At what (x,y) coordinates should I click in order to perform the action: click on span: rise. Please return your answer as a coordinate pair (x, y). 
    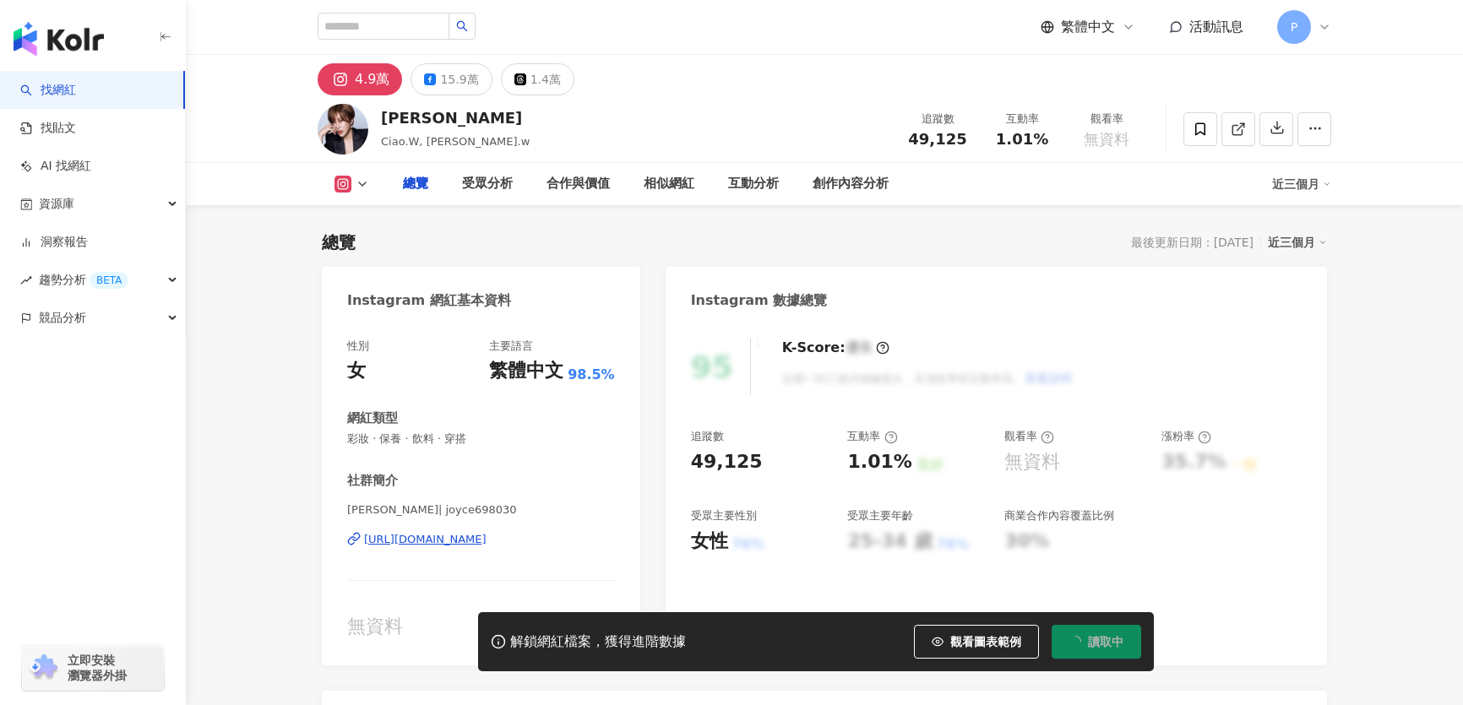
    Looking at the image, I should click on (26, 280).